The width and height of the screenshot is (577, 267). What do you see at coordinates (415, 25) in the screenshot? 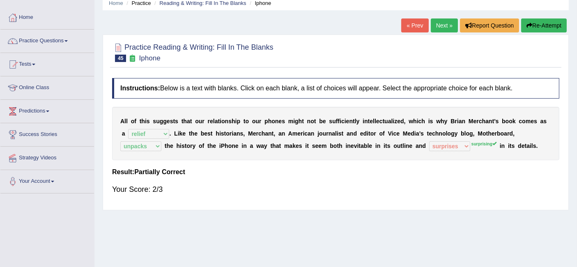
I see `a: « Prev` at bounding box center [415, 25].